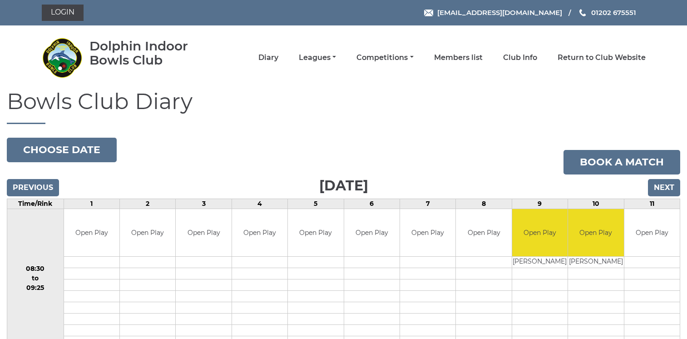 Image resolution: width=687 pixels, height=339 pixels. What do you see at coordinates (62, 58) in the screenshot?
I see `img: Dolphin Indoor Bowls Club` at bounding box center [62, 58].